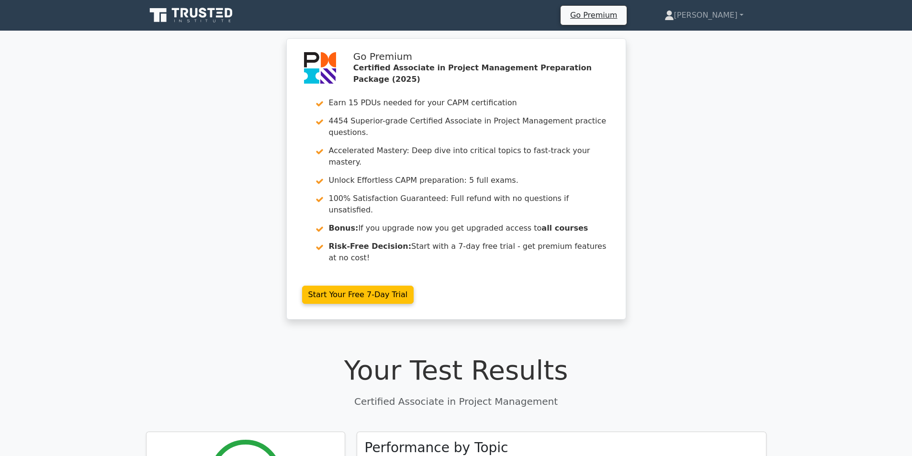 This screenshot has height=456, width=912. What do you see at coordinates (456, 402) in the screenshot?
I see `p: Certified Associate in Project Management` at bounding box center [456, 402].